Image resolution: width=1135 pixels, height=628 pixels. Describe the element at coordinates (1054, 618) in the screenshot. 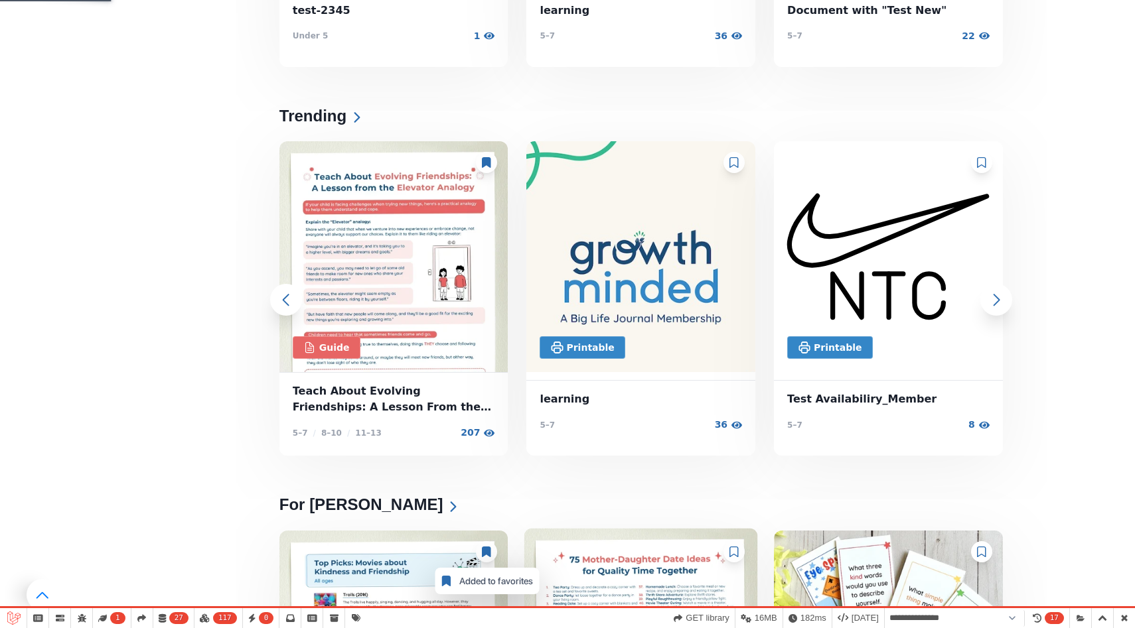

I see `span: 17` at that location.